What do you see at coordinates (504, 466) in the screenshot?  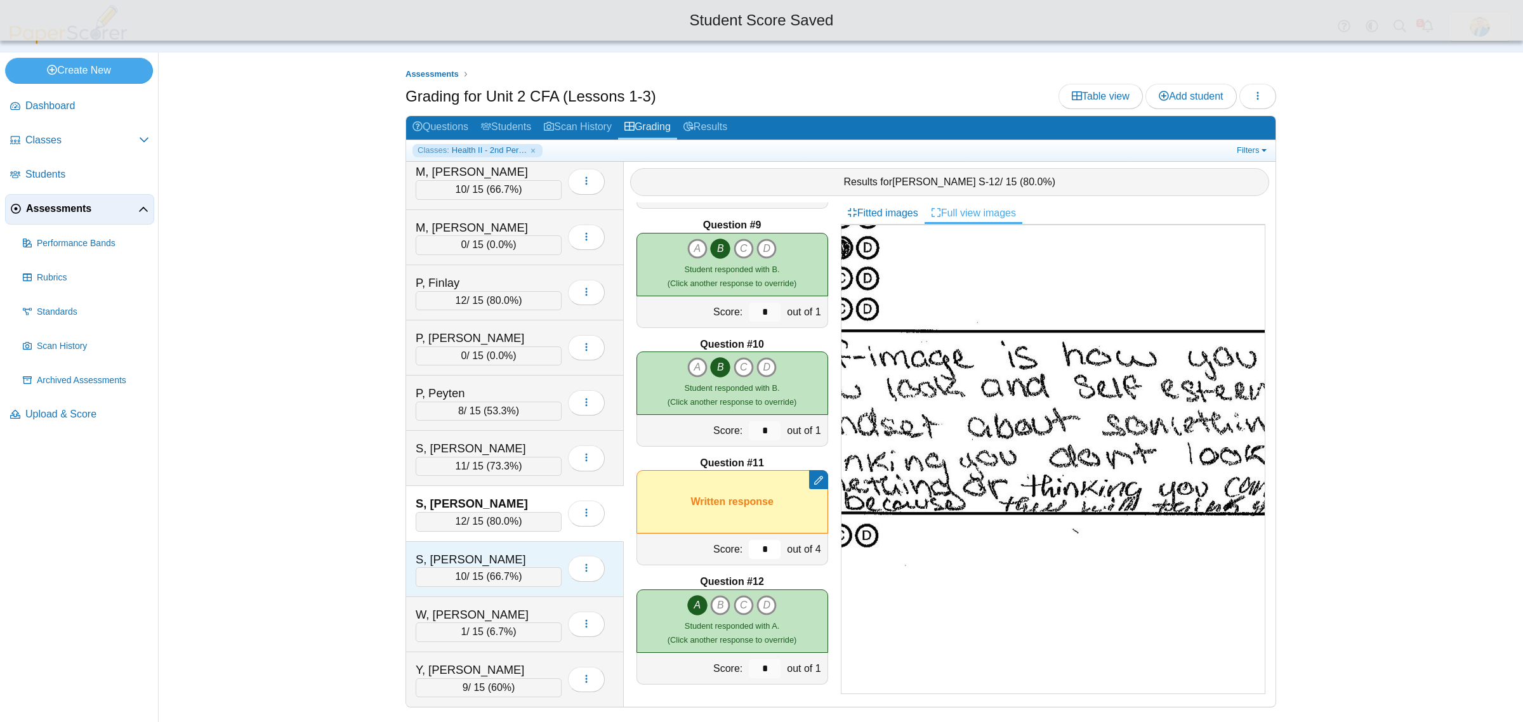 I see `span: 73.3%` at bounding box center [504, 466].